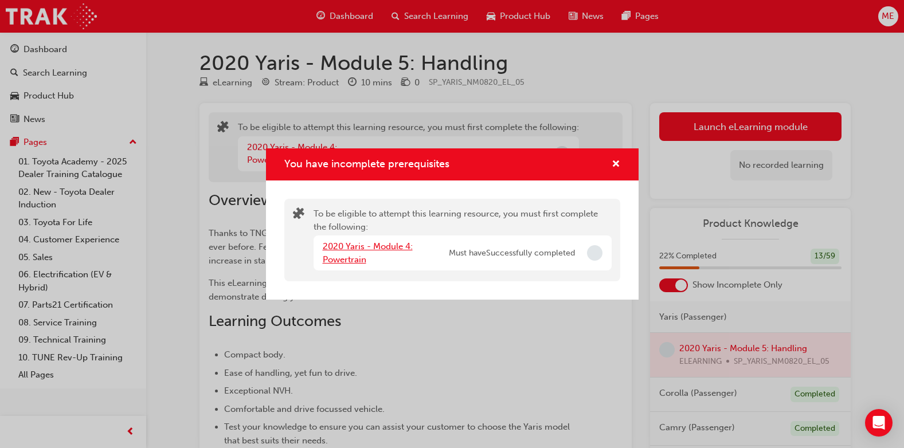  Describe the element at coordinates (615, 164) in the screenshot. I see `button: cross-icon` at that location.